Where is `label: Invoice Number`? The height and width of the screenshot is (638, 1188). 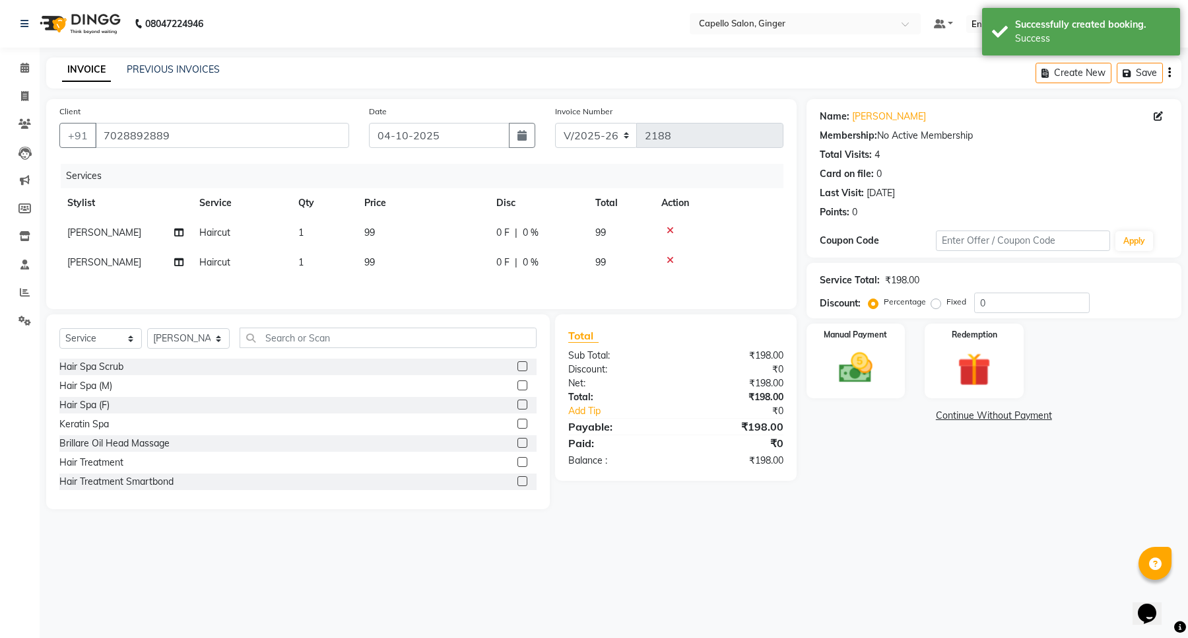
label: Invoice Number is located at coordinates (583, 112).